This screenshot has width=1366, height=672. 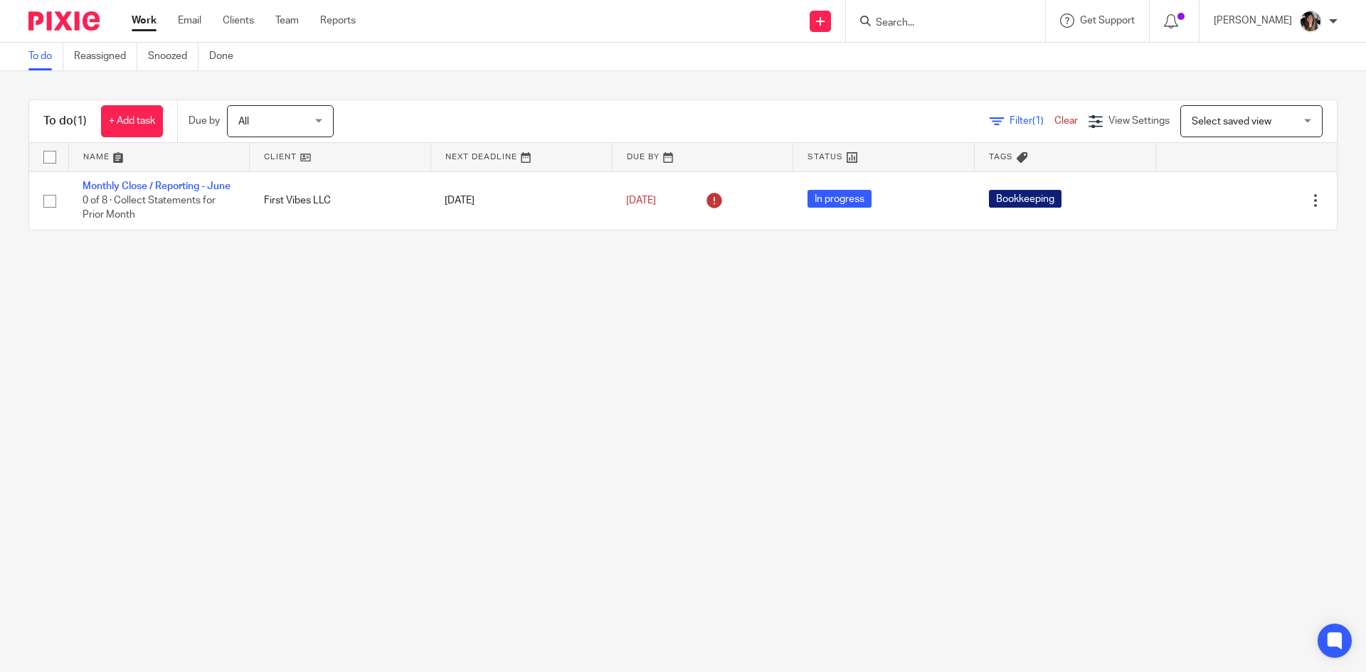 What do you see at coordinates (1066, 121) in the screenshot?
I see `a: Clear` at bounding box center [1066, 121].